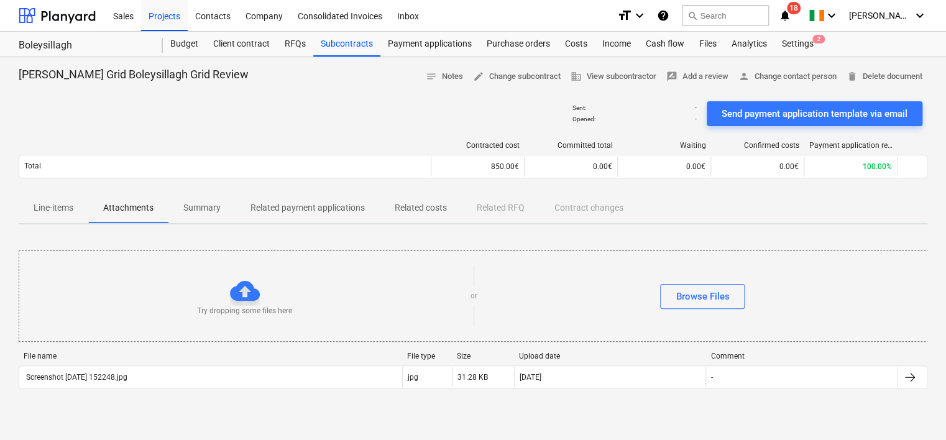 This screenshot has height=440, width=946. Describe the element at coordinates (749, 44) in the screenshot. I see `a: Analytics` at that location.